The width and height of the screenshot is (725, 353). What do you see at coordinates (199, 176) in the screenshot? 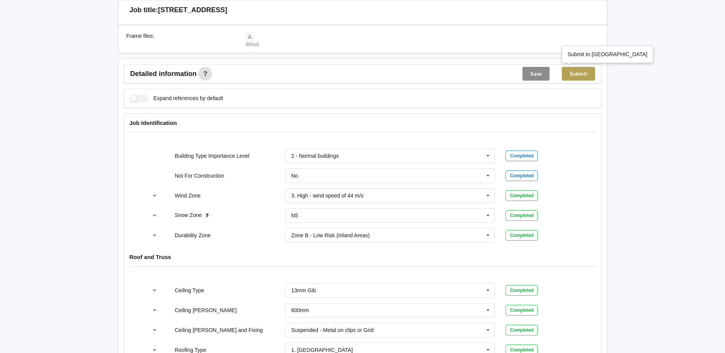
I see `label: Not For Construction` at bounding box center [199, 176].